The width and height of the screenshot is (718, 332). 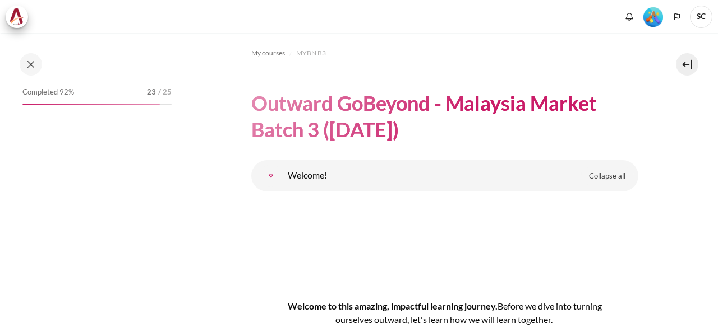 What do you see at coordinates (629, 17) in the screenshot?
I see `div: Show notification window with no new notifications` at bounding box center [629, 17].